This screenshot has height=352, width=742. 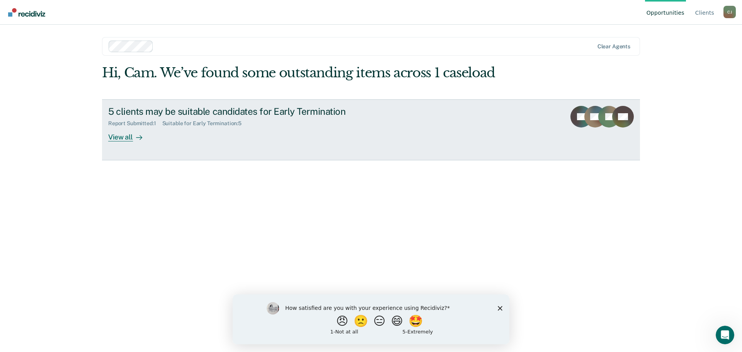 I want to click on button: 3, so click(x=147, y=27).